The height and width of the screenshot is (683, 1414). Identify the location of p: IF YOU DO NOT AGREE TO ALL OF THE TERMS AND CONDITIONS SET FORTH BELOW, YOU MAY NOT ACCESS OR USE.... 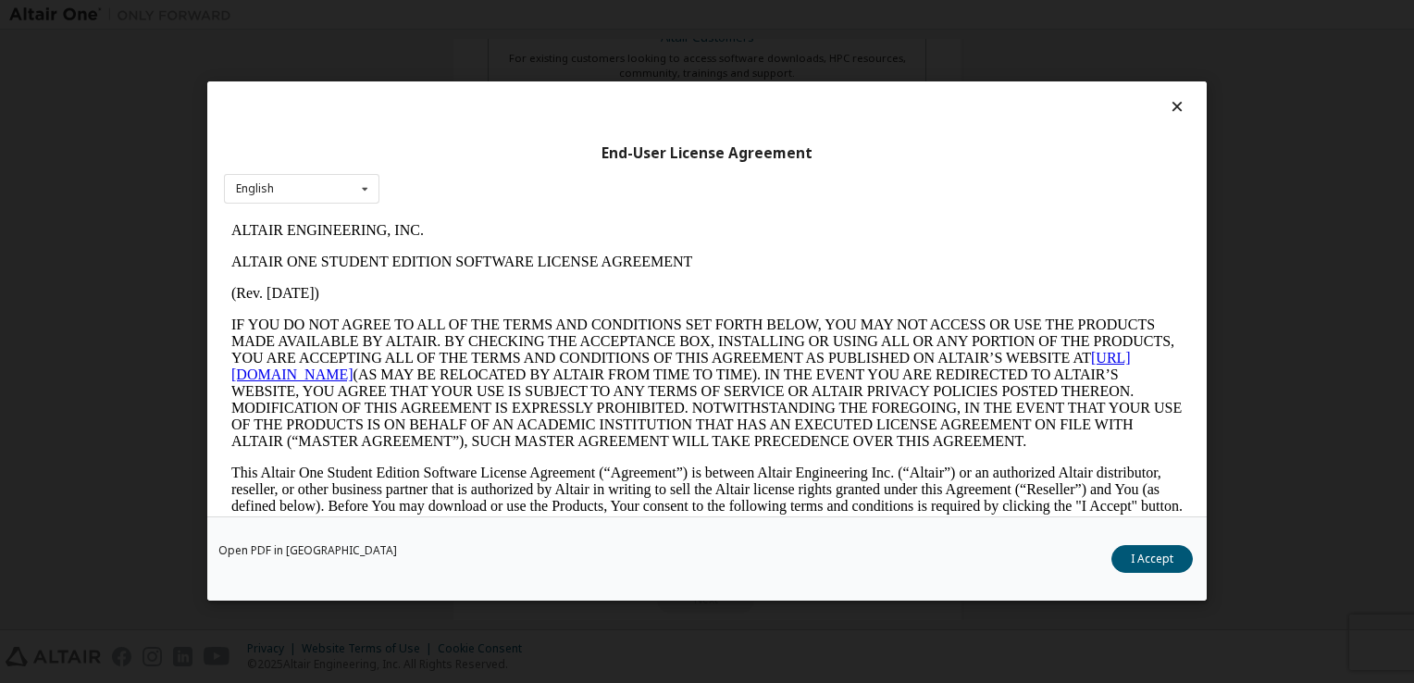
(483, 168).